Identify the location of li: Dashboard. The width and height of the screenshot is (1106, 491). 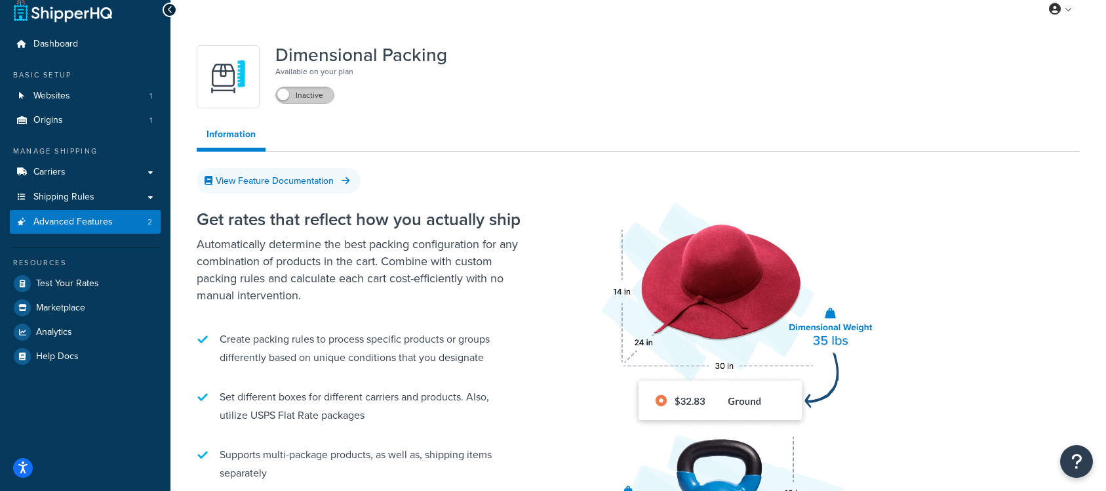
(85, 44).